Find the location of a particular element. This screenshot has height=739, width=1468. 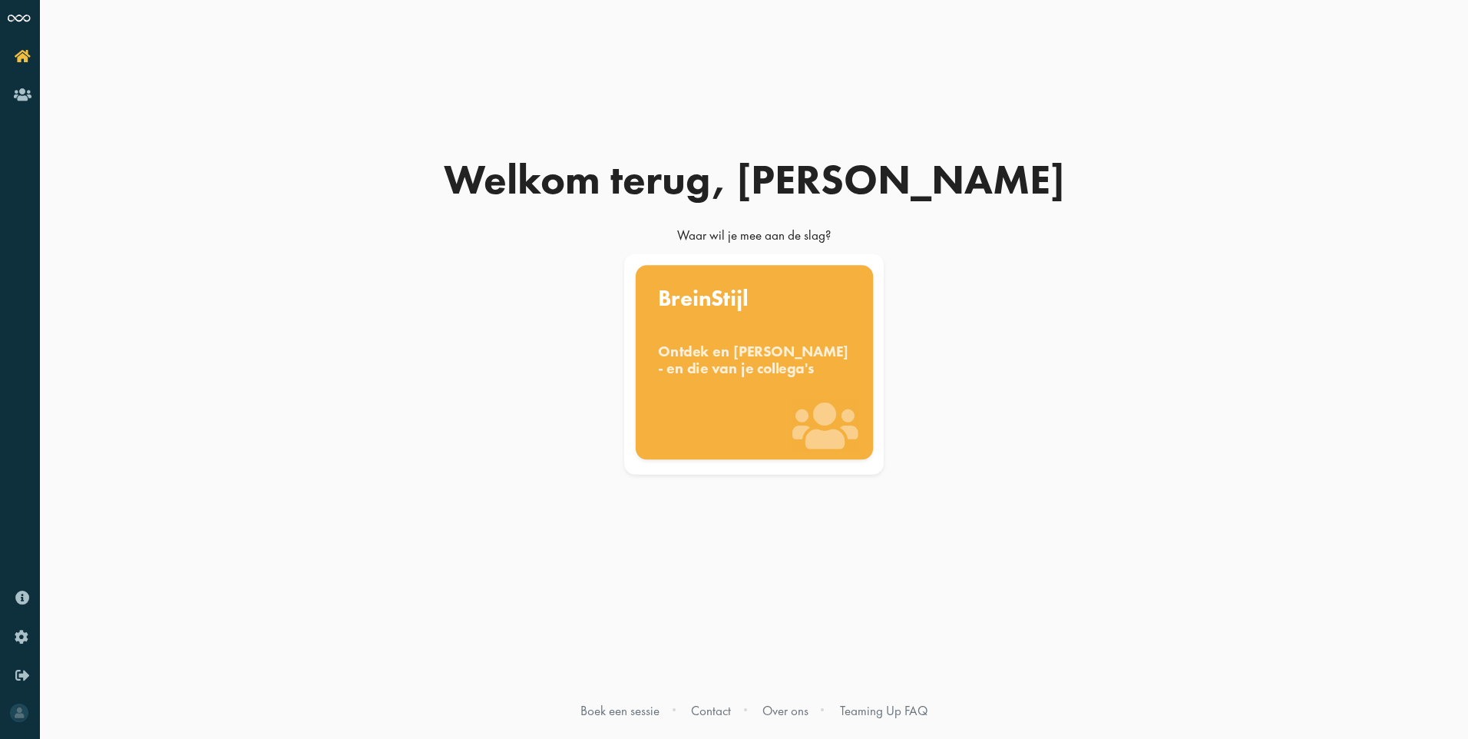

div: BreinStijl is located at coordinates (754, 298).